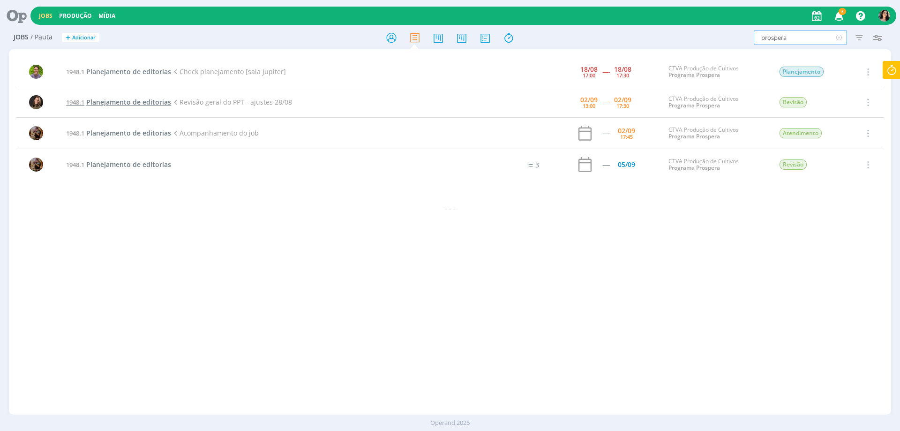 The width and height of the screenshot is (900, 431). Describe the element at coordinates (76, 16) in the screenshot. I see `button: Produção` at that location.